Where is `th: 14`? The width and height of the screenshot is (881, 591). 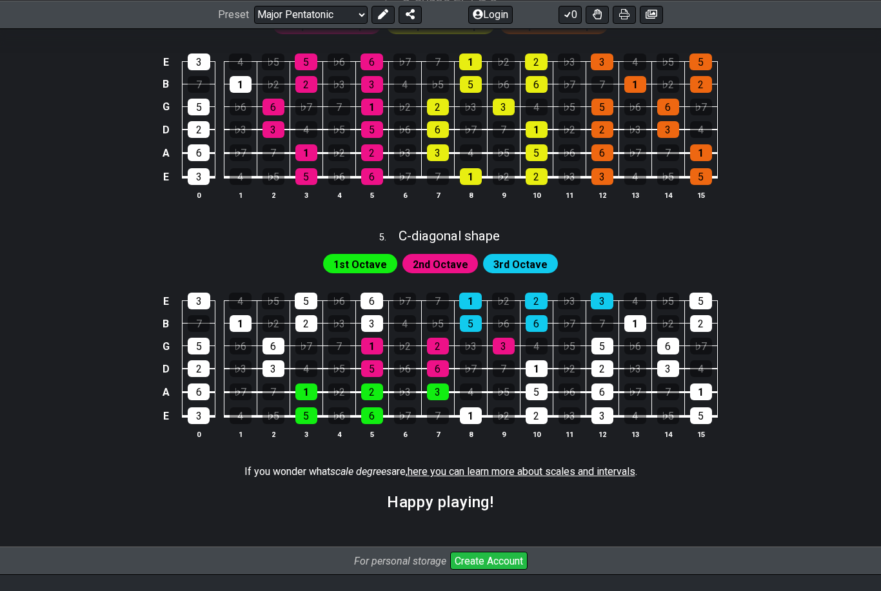
th: 14 is located at coordinates (668, 434).